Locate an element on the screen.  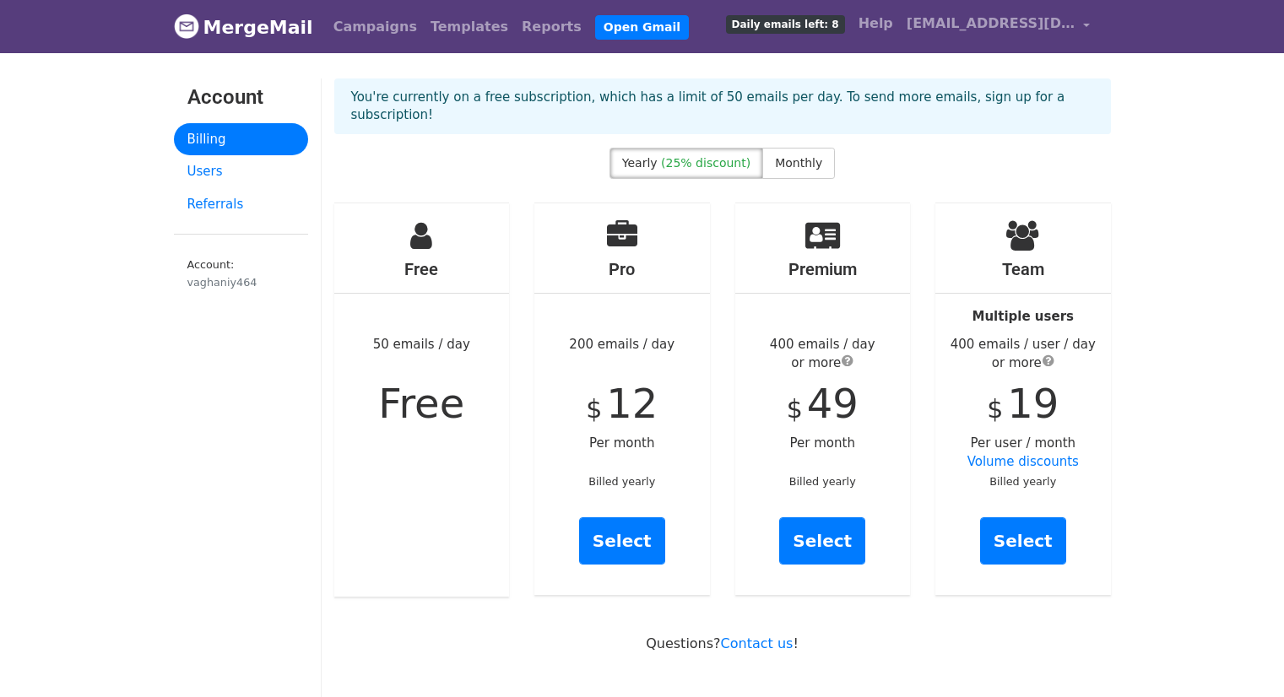
span: Monthly is located at coordinates (799, 163).